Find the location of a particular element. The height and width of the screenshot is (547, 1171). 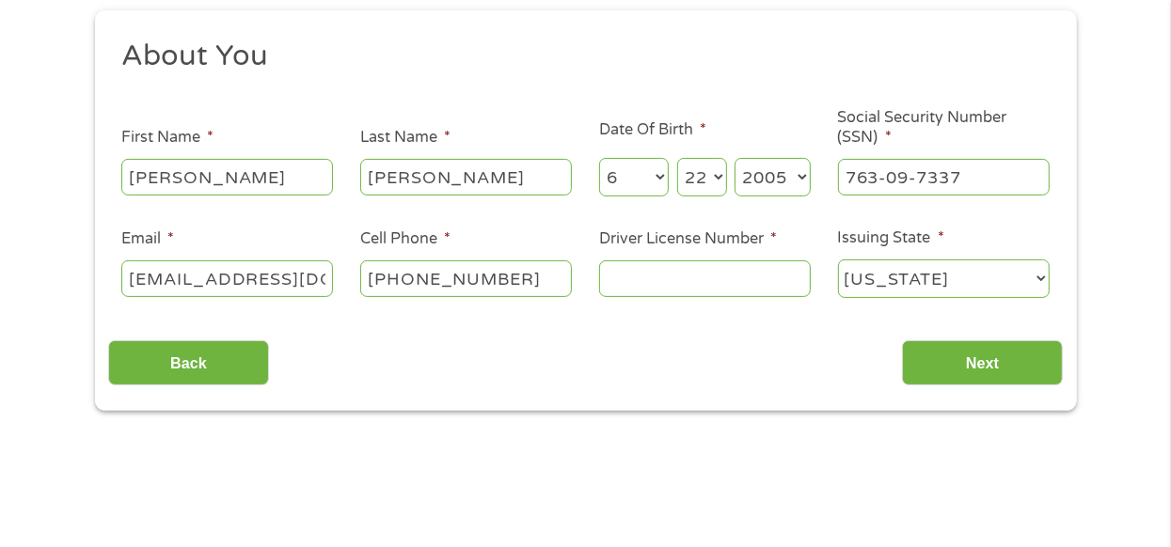

input: Next is located at coordinates (982, 363).